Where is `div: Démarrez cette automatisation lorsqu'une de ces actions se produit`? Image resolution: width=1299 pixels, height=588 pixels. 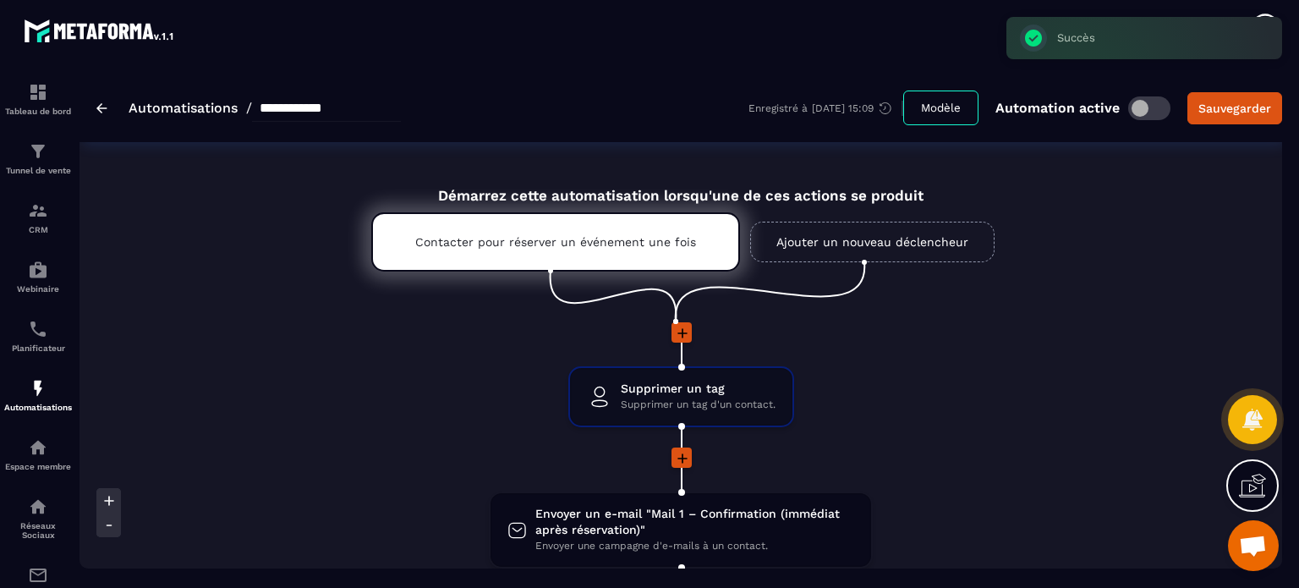 div: Démarrez cette automatisation lorsqu'une de ces actions se produit is located at coordinates (681, 185).